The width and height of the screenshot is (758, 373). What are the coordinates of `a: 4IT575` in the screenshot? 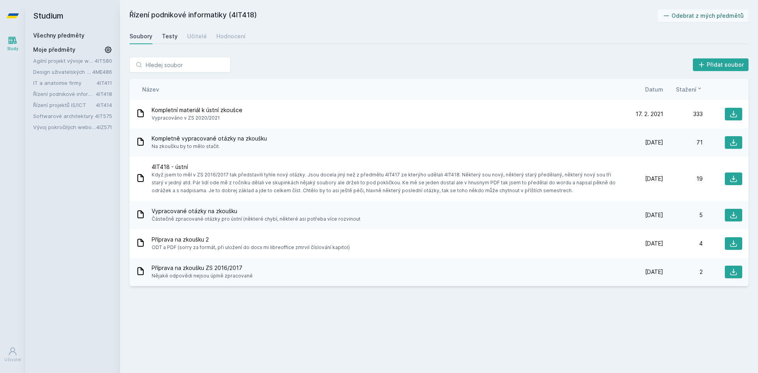 It's located at (103, 116).